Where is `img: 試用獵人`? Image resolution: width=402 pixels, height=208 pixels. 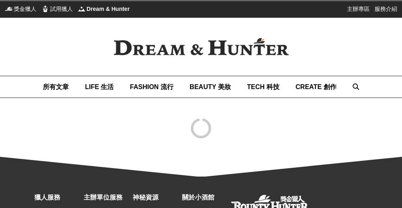 img: 試用獵人 is located at coordinates (45, 9).